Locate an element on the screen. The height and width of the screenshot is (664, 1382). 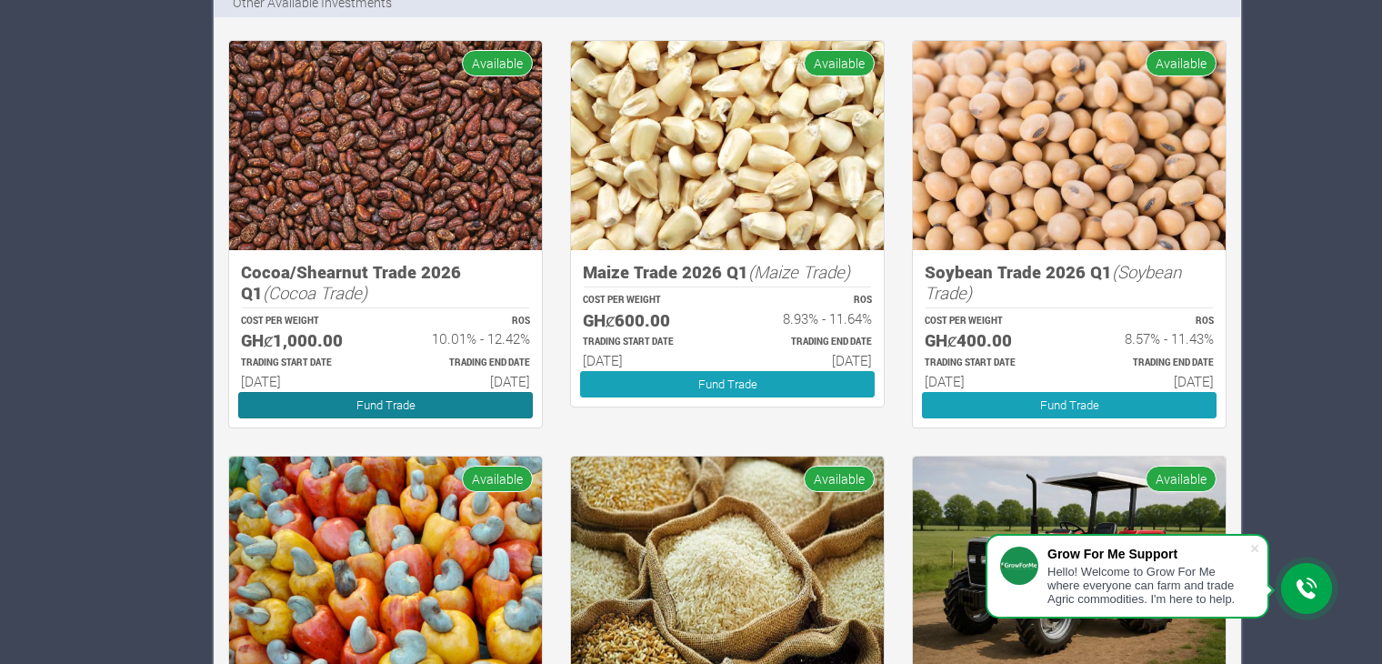
div: Grow For Me Support is located at coordinates (1148, 554).